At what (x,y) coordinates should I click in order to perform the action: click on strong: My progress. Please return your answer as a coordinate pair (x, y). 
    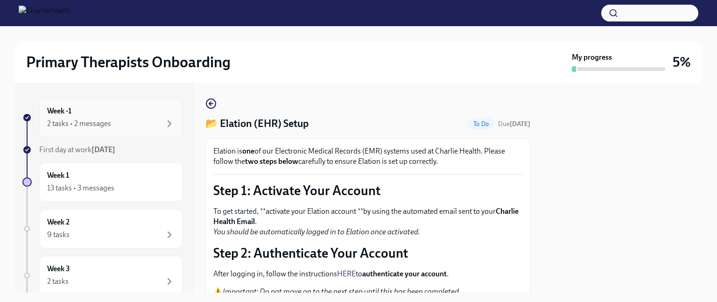
    Looking at the image, I should click on (592, 57).